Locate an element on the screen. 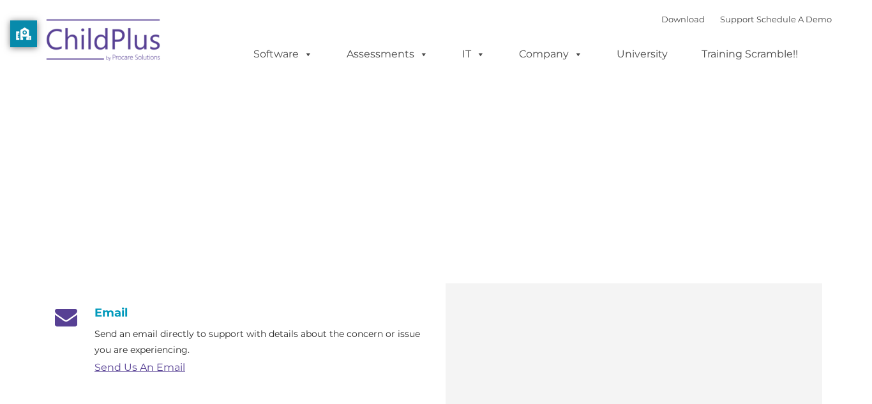  a: Schedule A Demo is located at coordinates (794, 19).